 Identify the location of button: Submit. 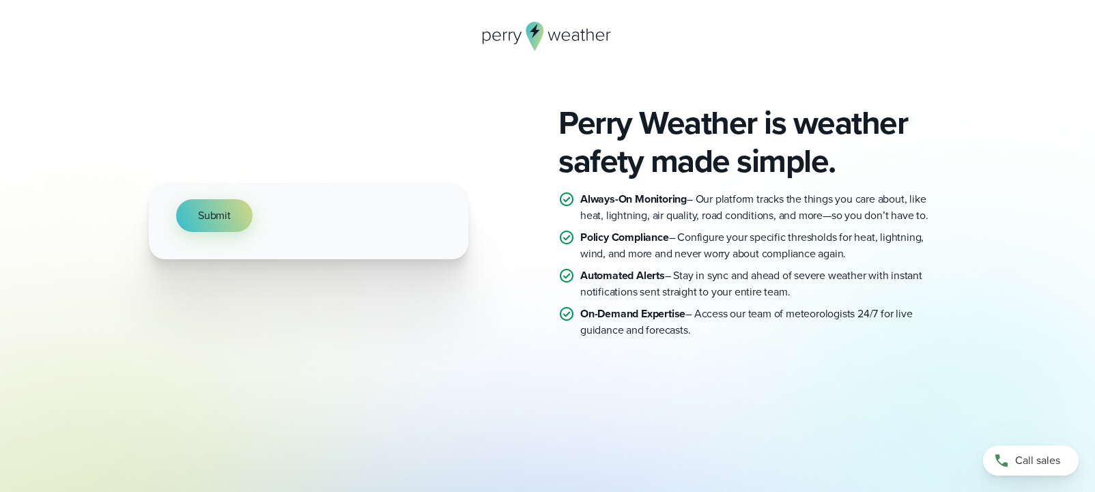
(214, 216).